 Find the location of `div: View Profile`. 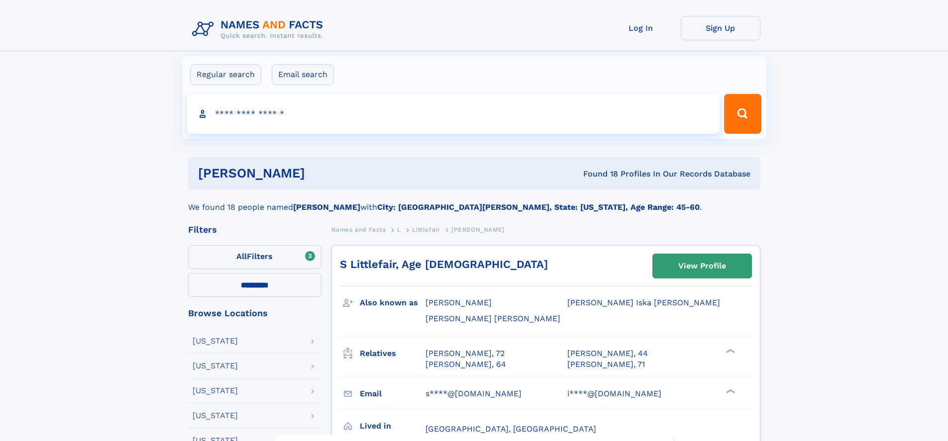

div: View Profile is located at coordinates (702, 266).